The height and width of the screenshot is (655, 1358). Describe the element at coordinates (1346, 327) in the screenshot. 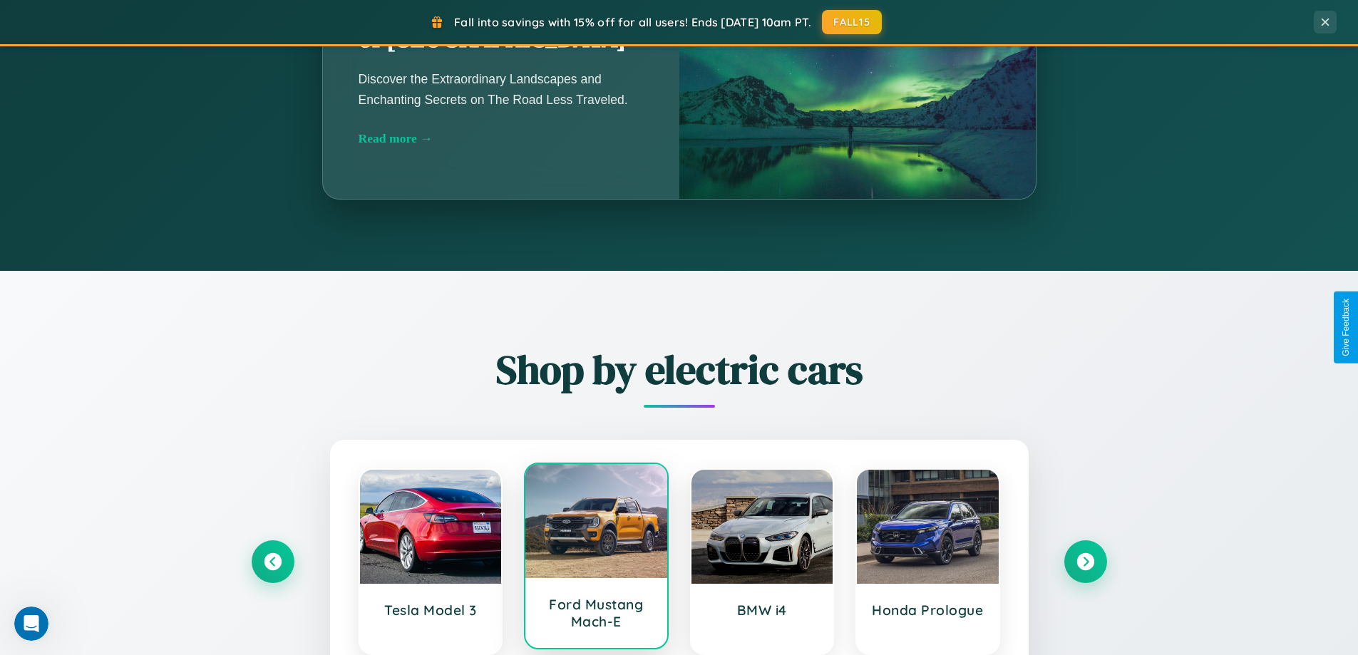

I see `div: Give Feedback` at that location.